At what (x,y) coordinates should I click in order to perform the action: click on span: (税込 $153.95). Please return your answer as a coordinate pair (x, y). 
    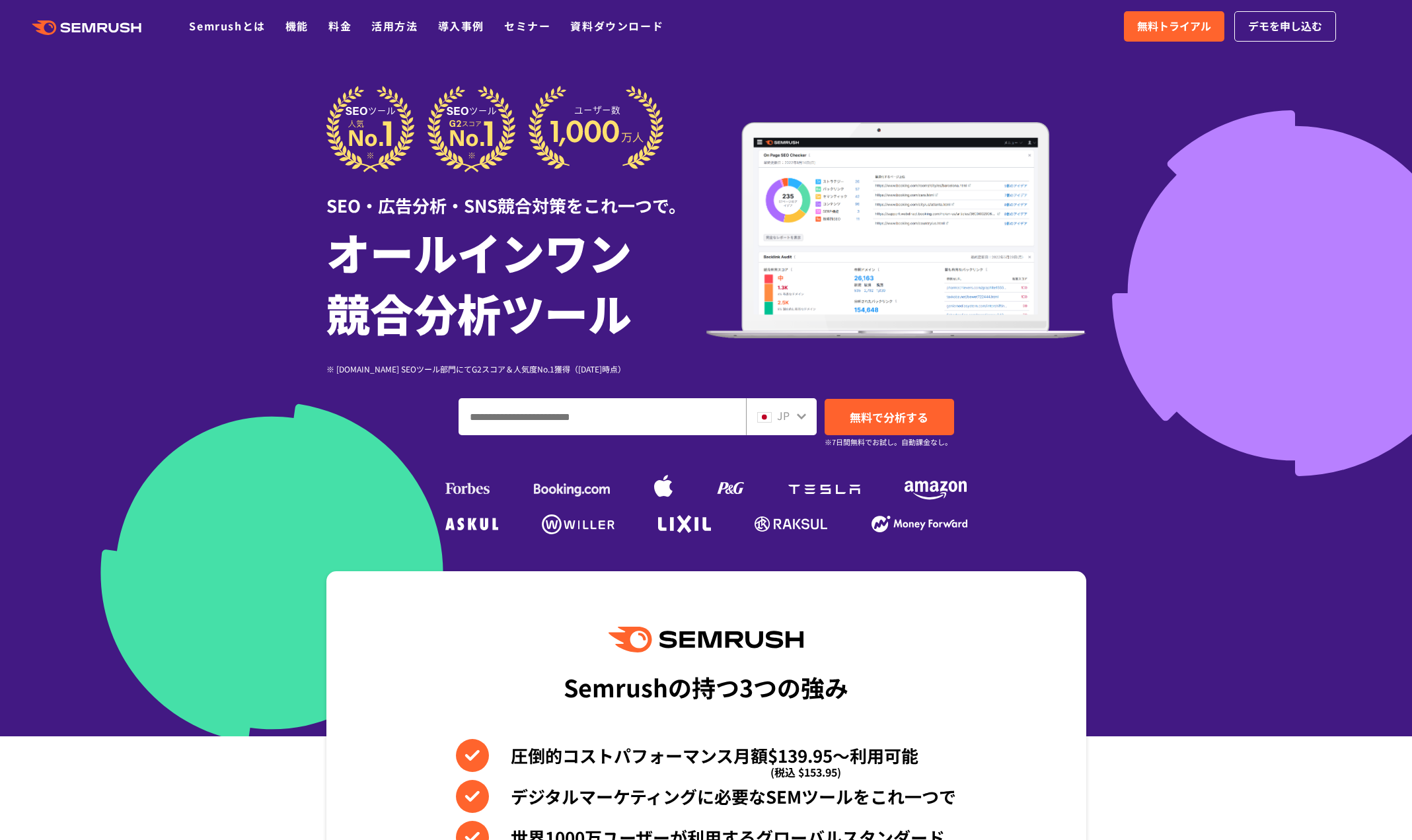
    Looking at the image, I should click on (805, 772).